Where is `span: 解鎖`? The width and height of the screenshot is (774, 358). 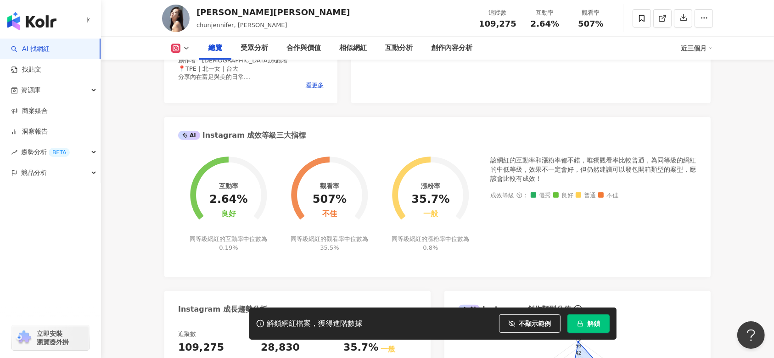
span: 解鎖 is located at coordinates (593, 324).